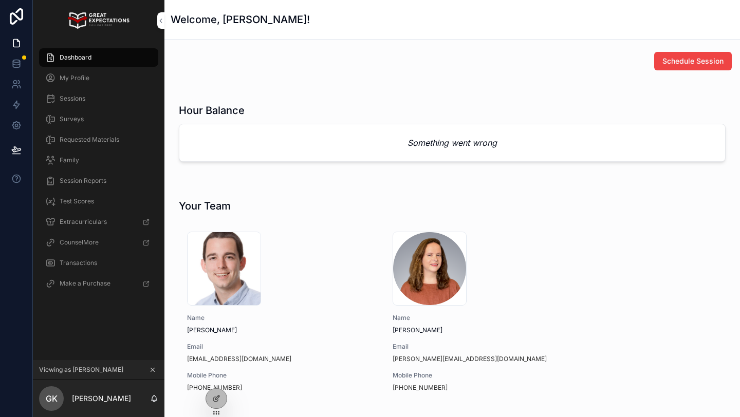  What do you see at coordinates (99, 140) in the screenshot?
I see `a: Requested Materials` at bounding box center [99, 140].